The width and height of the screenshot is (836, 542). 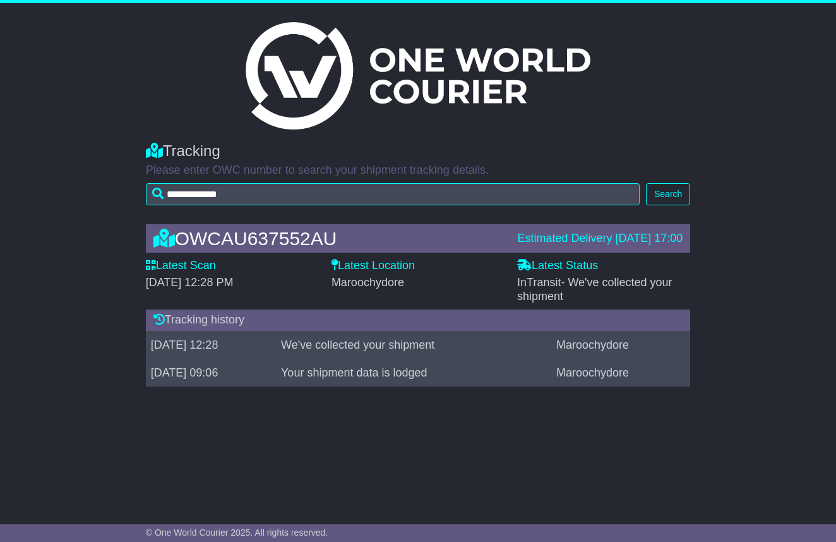 I want to click on span: InTransit, so click(x=595, y=289).